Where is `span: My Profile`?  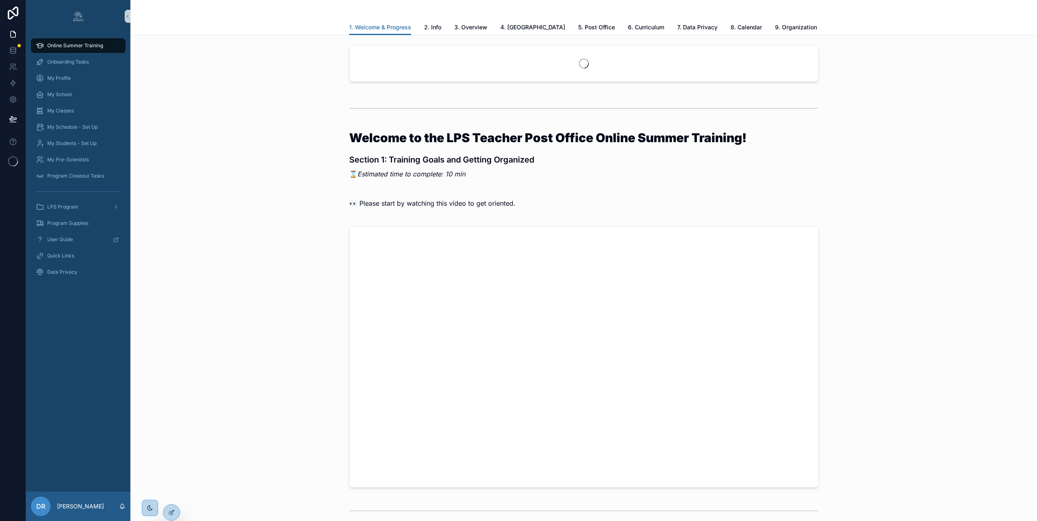
span: My Profile is located at coordinates (59, 78).